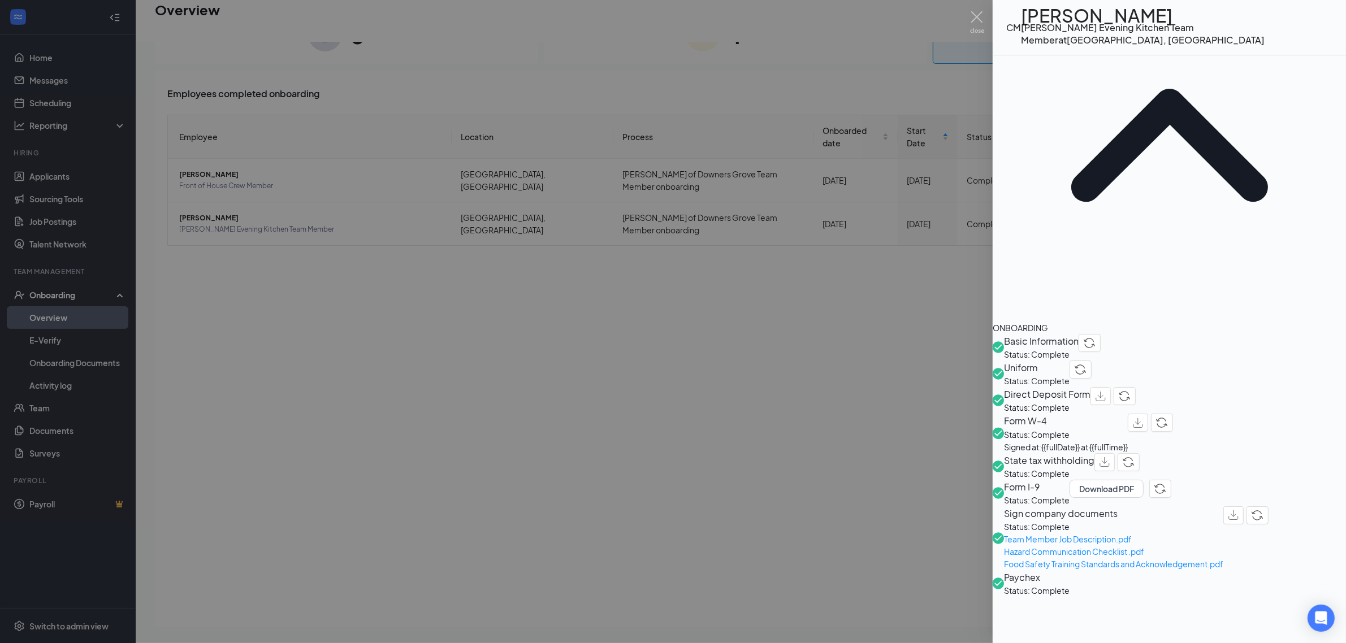 The image size is (1346, 643). I want to click on span: Basic Information, so click(1041, 341).